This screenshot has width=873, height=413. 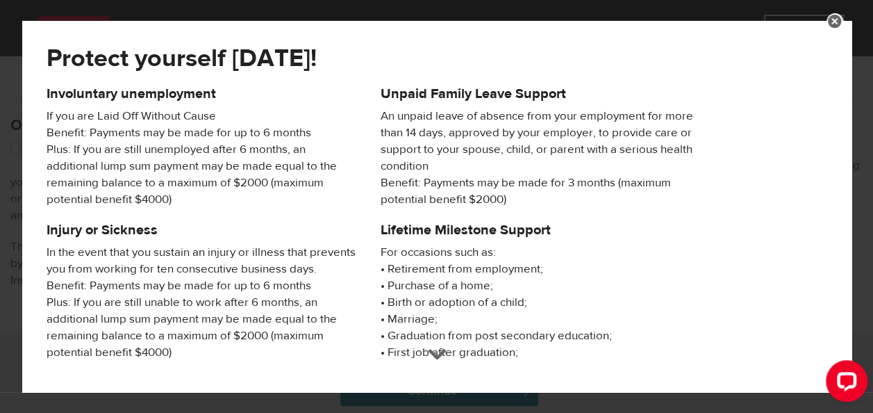 What do you see at coordinates (203, 230) in the screenshot?
I see `h5: Injury or Sickness` at bounding box center [203, 230].